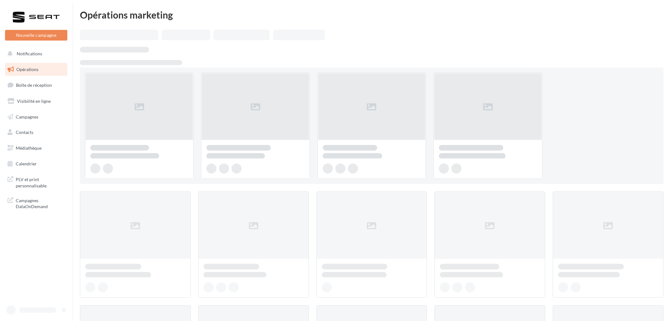 The width and height of the screenshot is (671, 321). I want to click on span: Campagnes DataOnDemand, so click(40, 203).